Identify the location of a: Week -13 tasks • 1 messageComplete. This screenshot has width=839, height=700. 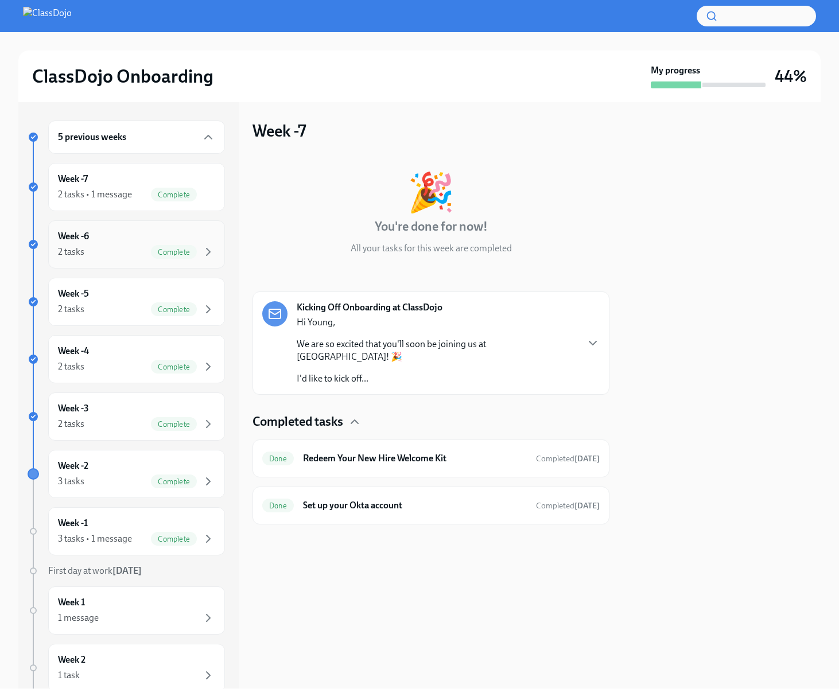
(126, 531).